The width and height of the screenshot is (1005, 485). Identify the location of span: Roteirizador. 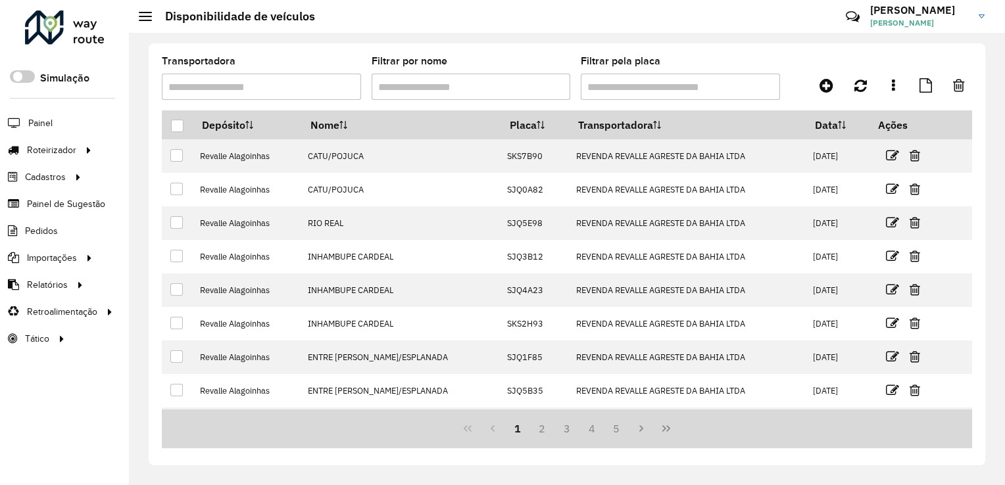
(51, 150).